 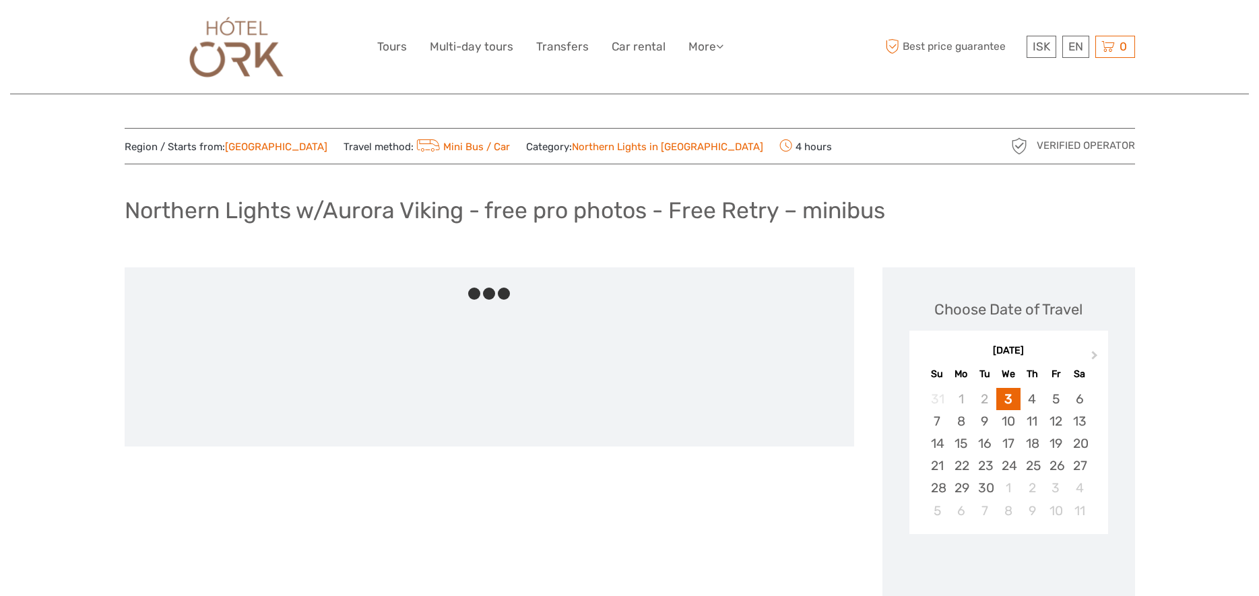 What do you see at coordinates (562, 46) in the screenshot?
I see `a: Transfers` at bounding box center [562, 46].